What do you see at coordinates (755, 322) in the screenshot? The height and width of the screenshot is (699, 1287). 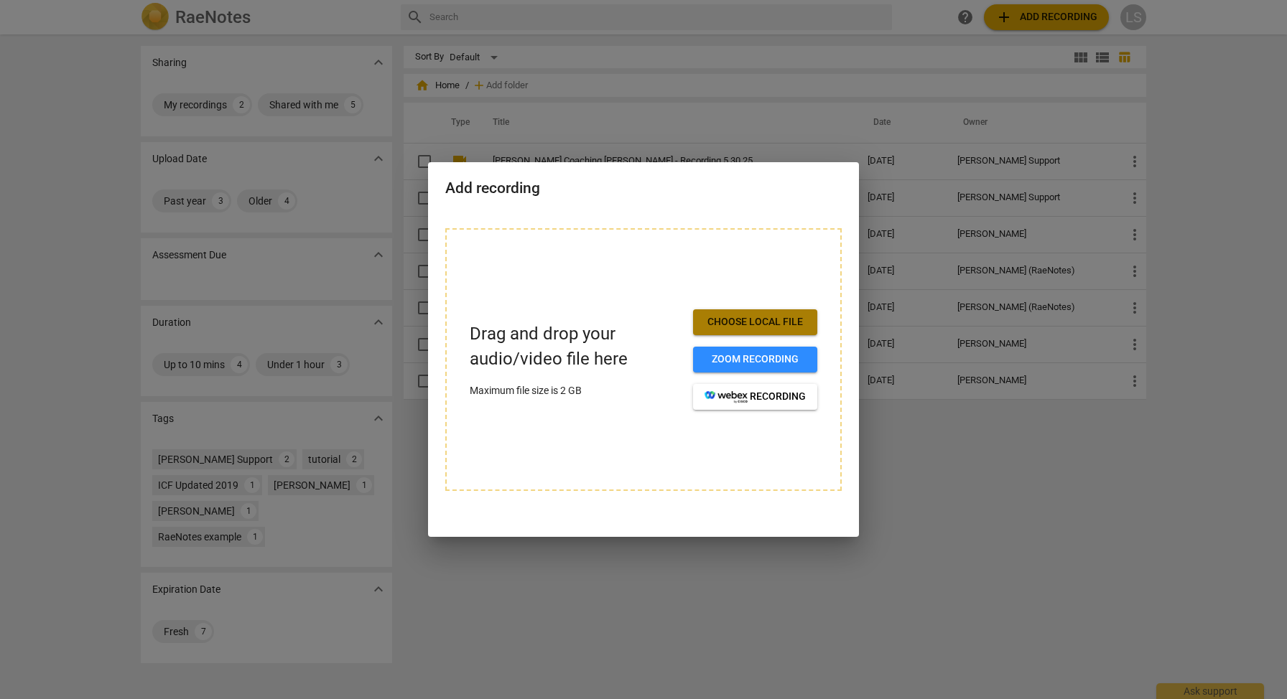 I see `span: Choose local file` at bounding box center [755, 322].